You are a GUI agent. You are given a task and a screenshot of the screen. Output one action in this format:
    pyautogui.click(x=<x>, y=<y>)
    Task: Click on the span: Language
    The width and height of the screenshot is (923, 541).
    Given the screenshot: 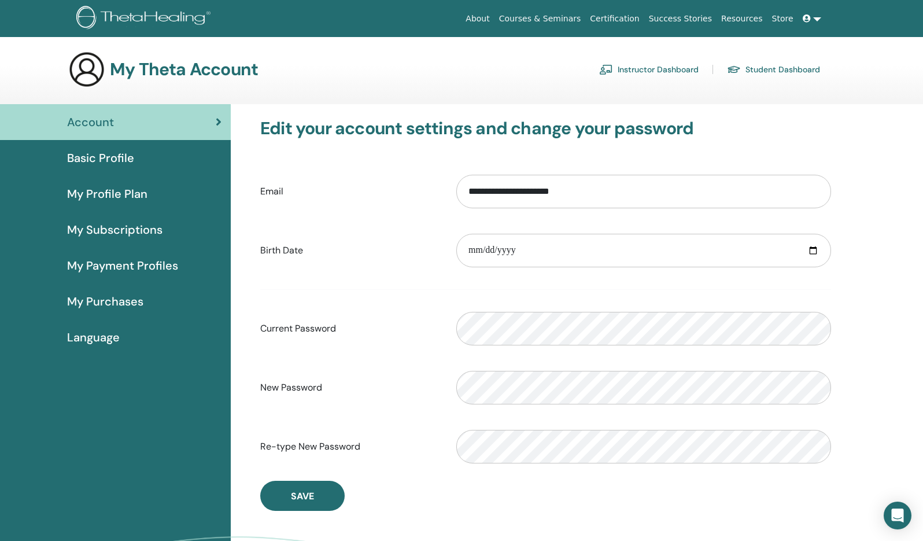 What is the action you would take?
    pyautogui.click(x=93, y=337)
    